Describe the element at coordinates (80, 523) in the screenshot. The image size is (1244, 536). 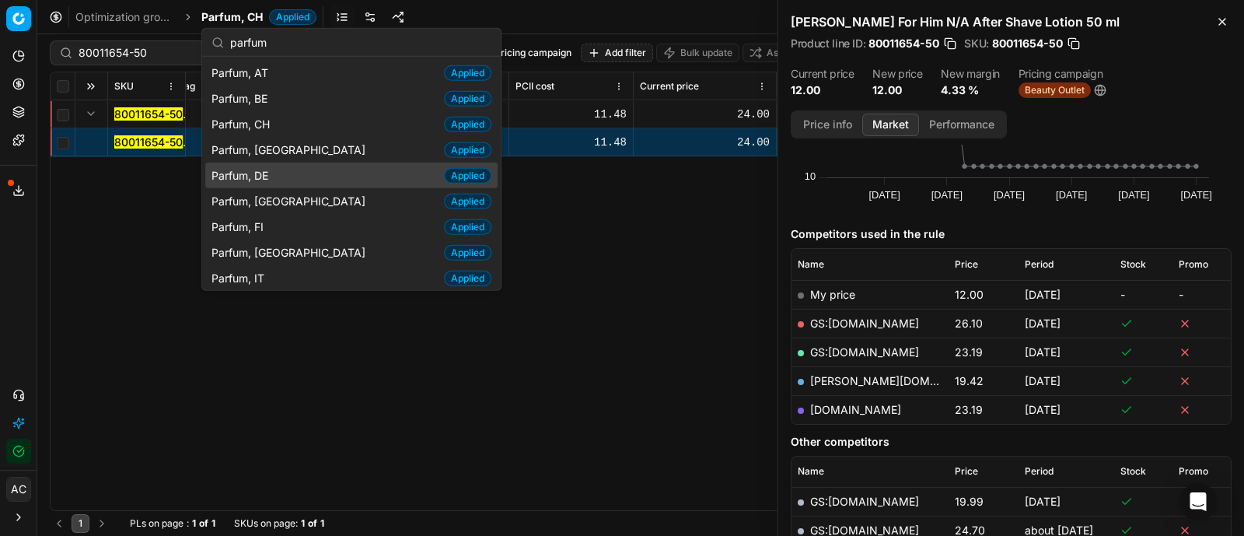
I see `button: 1` at that location.